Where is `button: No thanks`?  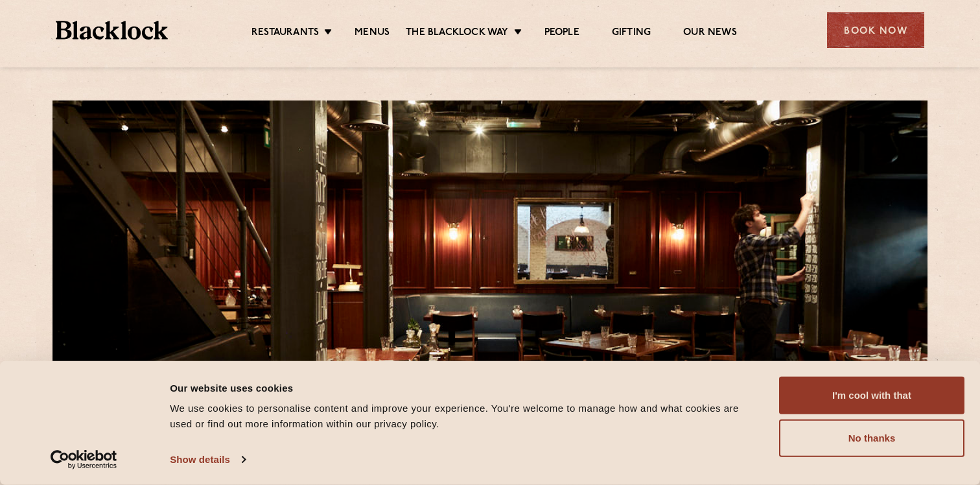 button: No thanks is located at coordinates (872, 438).